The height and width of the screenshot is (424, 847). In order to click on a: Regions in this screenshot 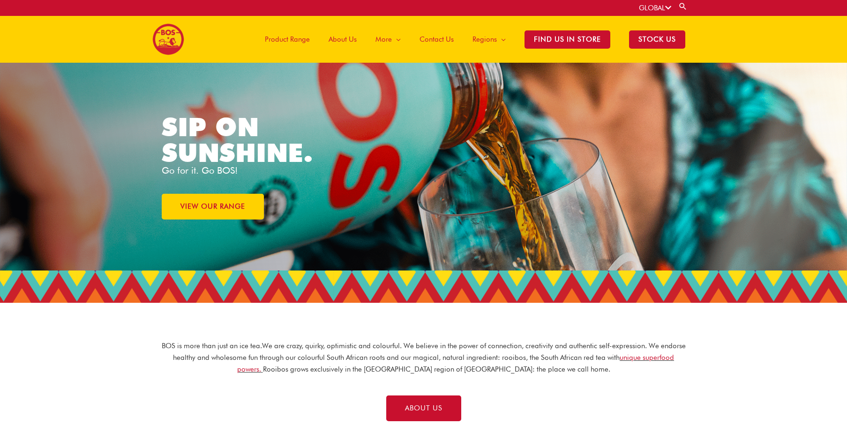, I will do `click(489, 39)`.